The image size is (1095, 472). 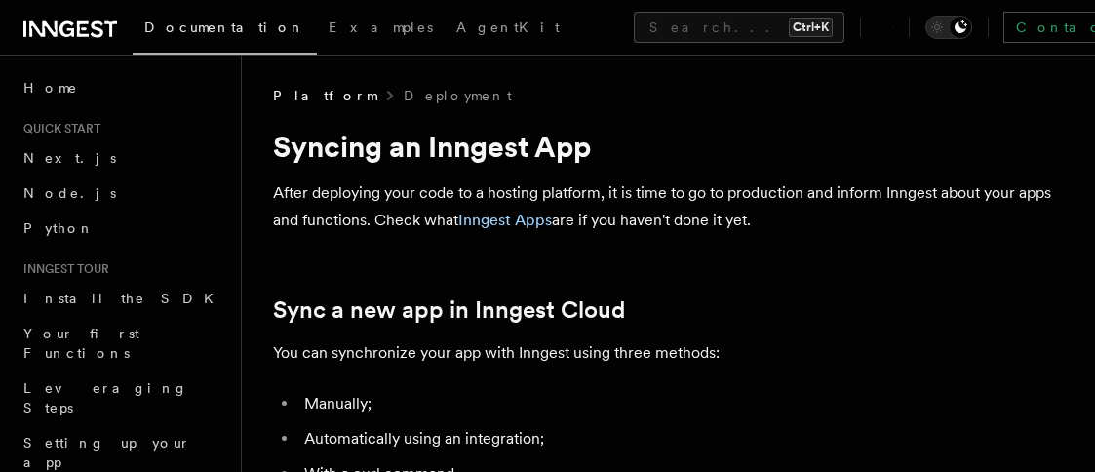 I want to click on span: Python, so click(x=59, y=228).